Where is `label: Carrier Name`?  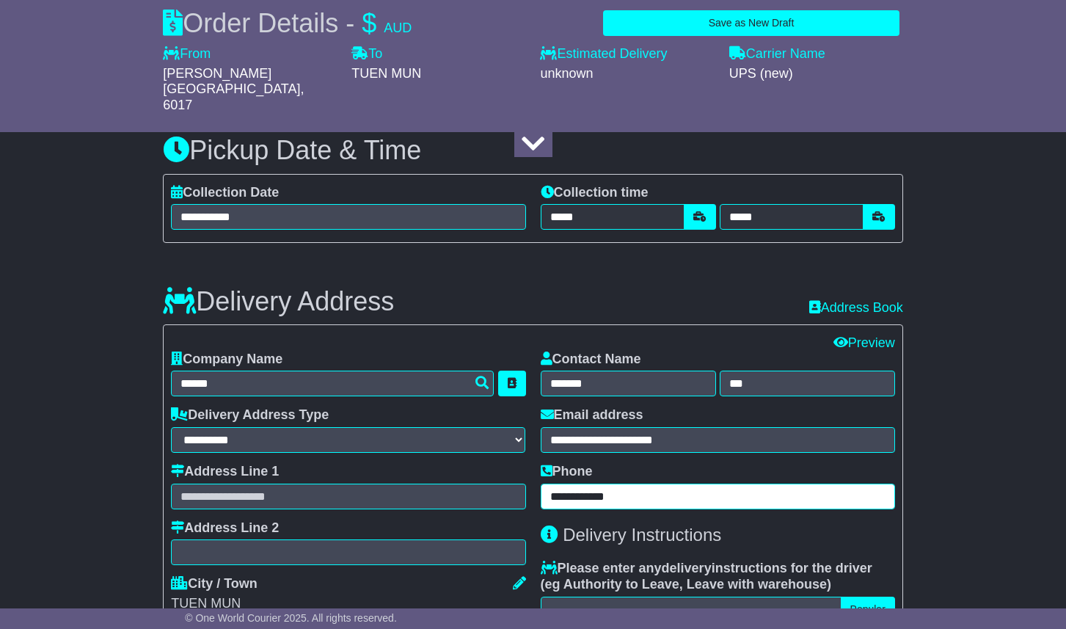 label: Carrier Name is located at coordinates (777, 54).